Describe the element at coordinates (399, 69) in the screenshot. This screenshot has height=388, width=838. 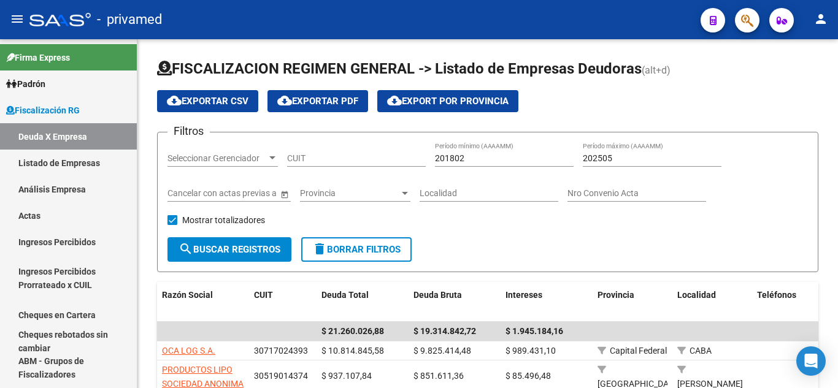
I see `span: FISCALIZACION REGIMEN GENERAL -> Listado de Empresas Deudoras` at that location.